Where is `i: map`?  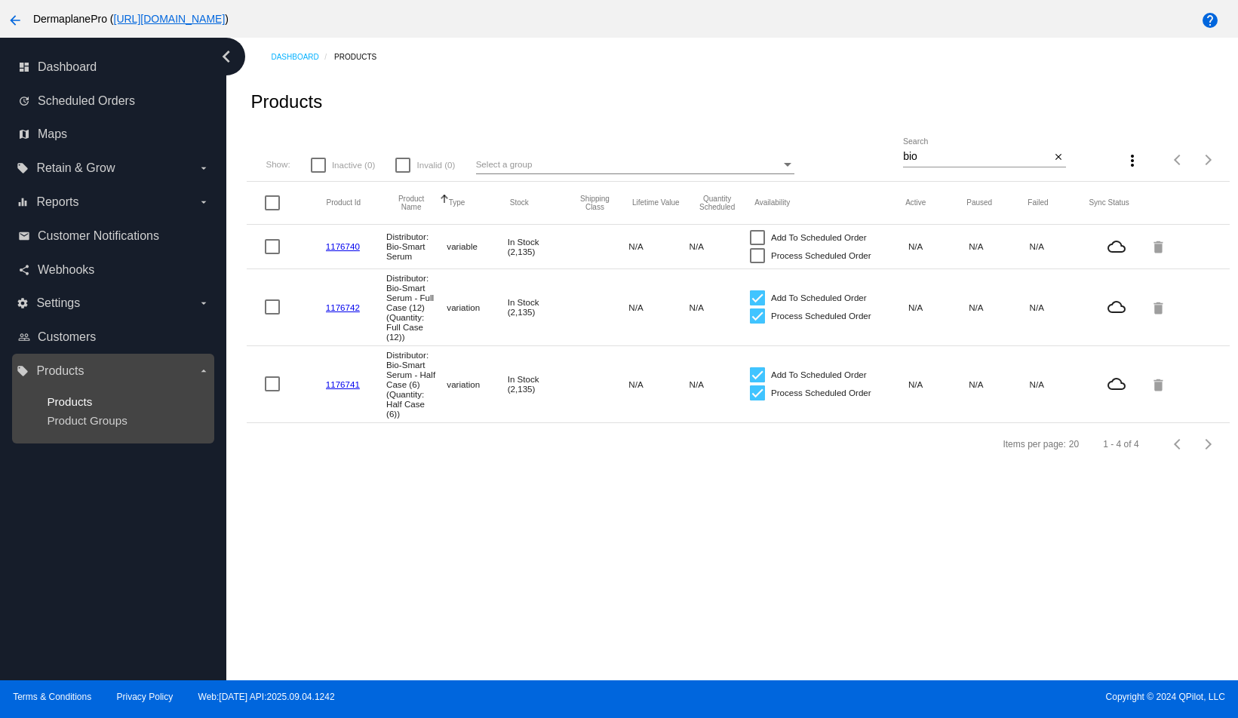
i: map is located at coordinates (24, 134).